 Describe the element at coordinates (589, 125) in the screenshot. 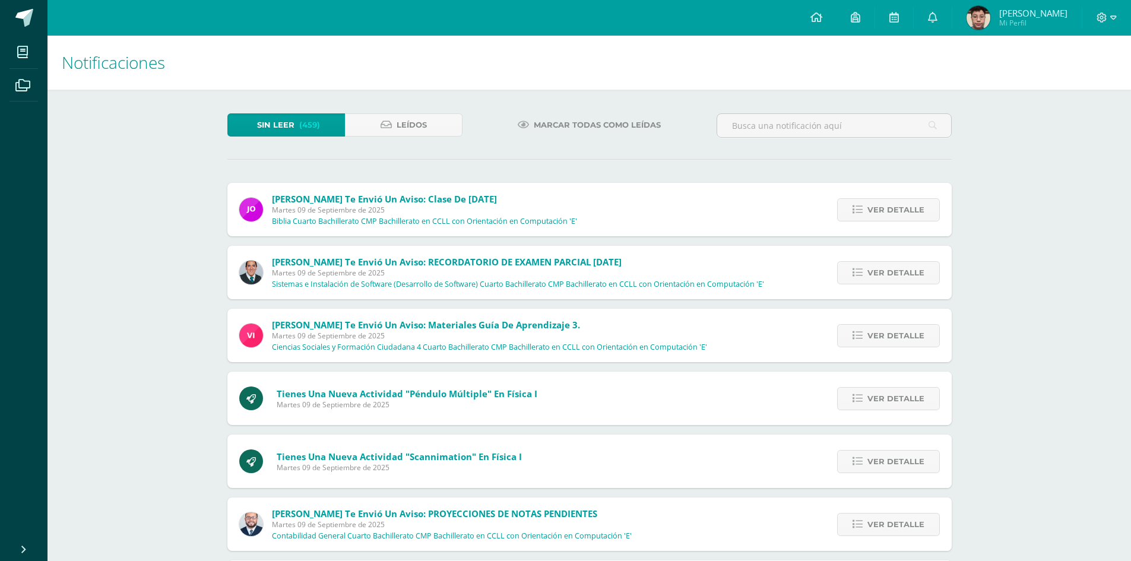

I see `a: Marcar todas como leídas` at that location.